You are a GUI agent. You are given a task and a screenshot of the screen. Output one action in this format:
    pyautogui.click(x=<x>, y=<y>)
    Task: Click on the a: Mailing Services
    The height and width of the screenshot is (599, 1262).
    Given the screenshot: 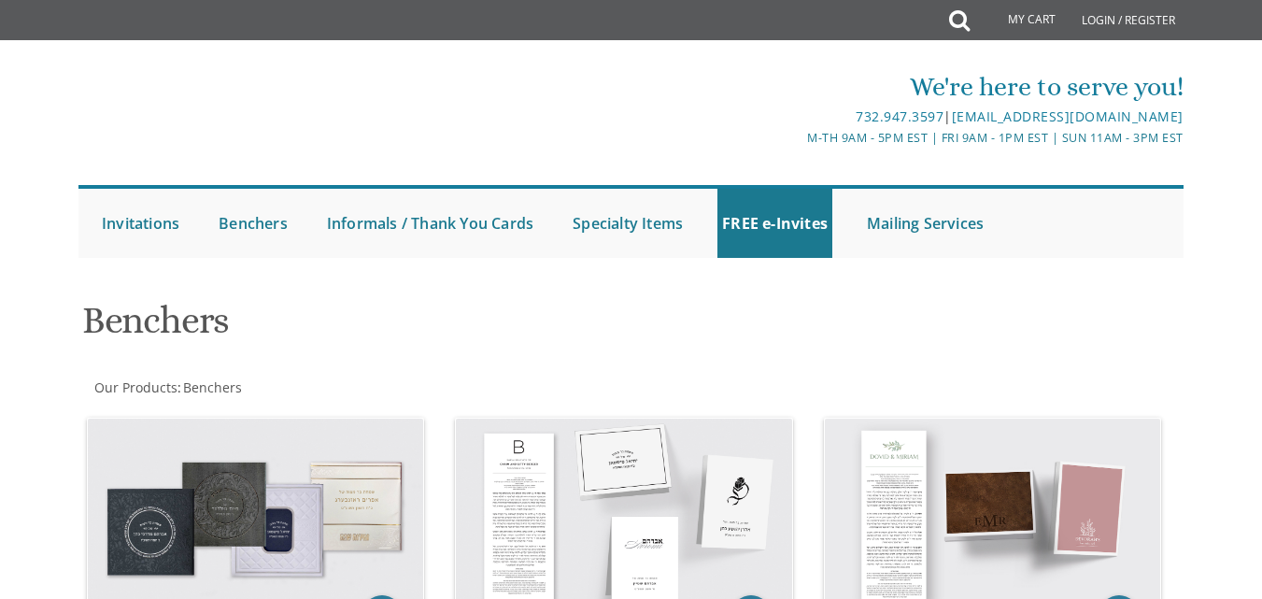 What is the action you would take?
    pyautogui.click(x=925, y=223)
    